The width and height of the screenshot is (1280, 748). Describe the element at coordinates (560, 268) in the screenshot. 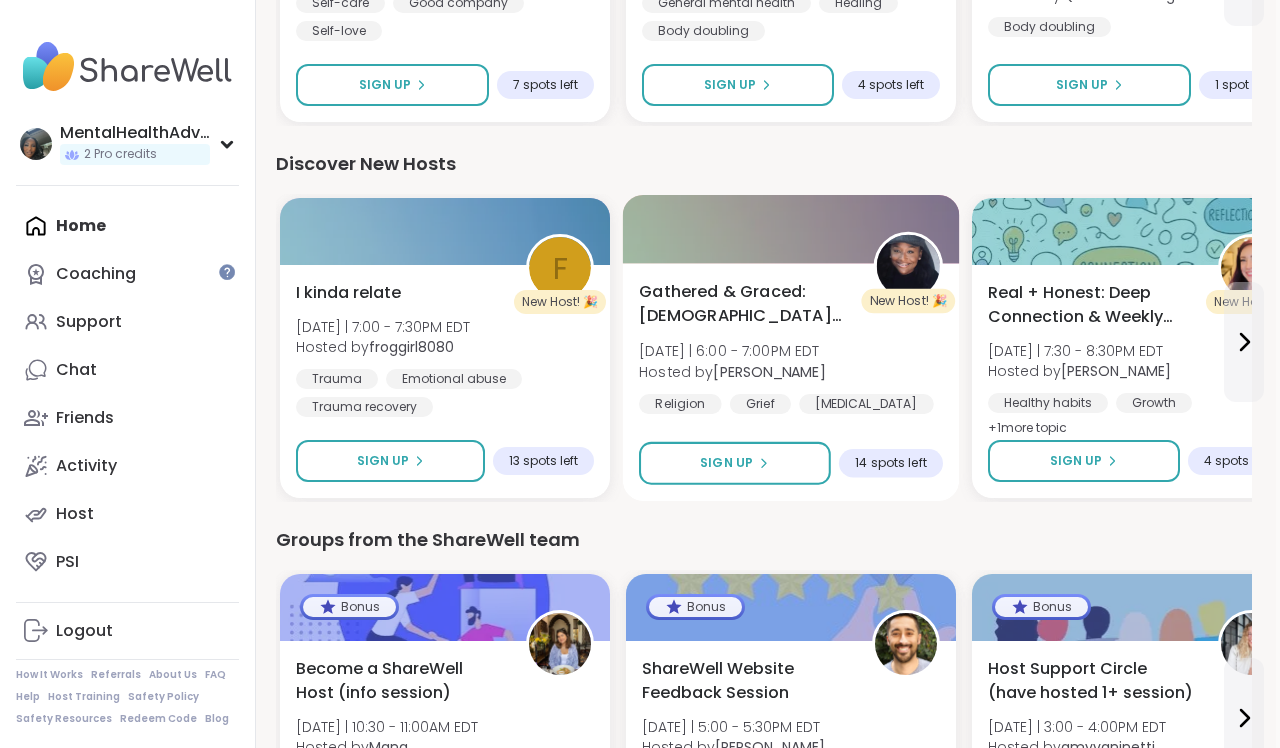

I see `span: f` at that location.